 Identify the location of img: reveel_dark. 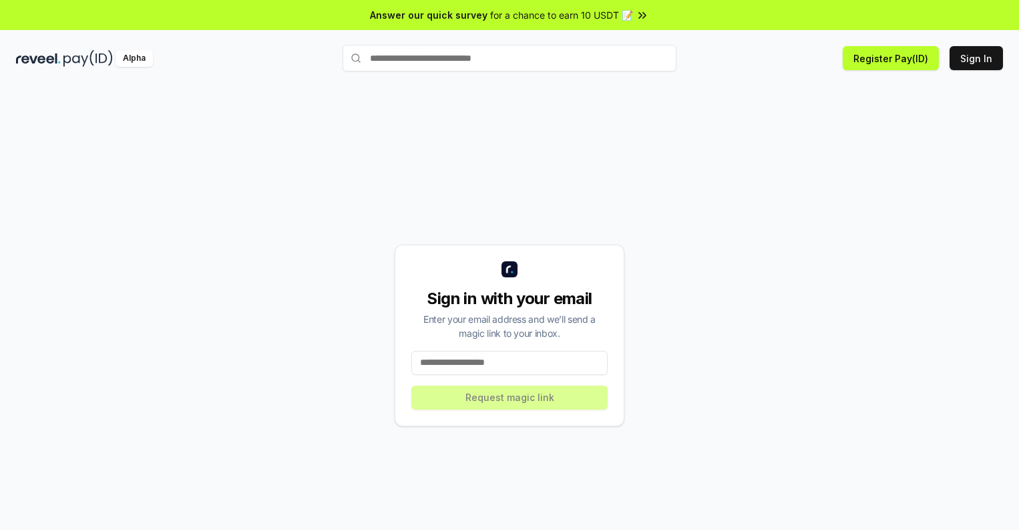
(38, 58).